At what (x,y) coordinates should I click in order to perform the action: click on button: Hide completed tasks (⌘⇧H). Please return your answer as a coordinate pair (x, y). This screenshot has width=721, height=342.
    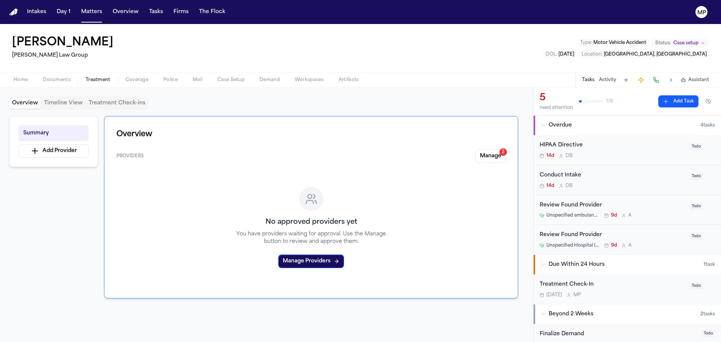
    Looking at the image, I should click on (709, 101).